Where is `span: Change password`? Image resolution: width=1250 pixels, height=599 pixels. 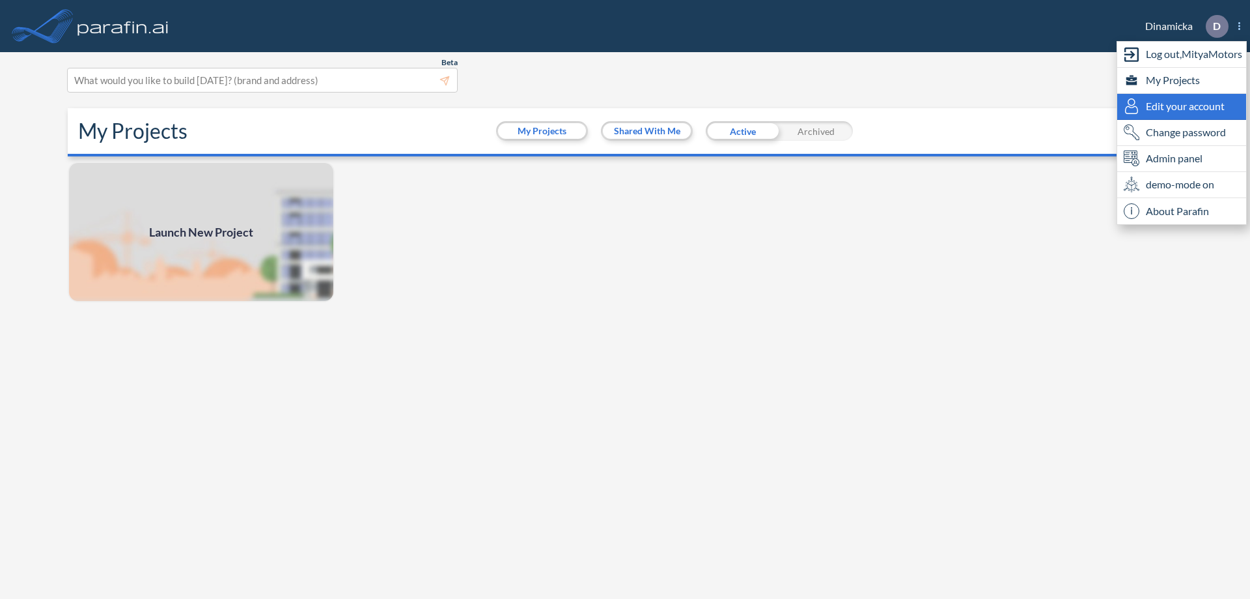
span: Change password is located at coordinates (1186, 132).